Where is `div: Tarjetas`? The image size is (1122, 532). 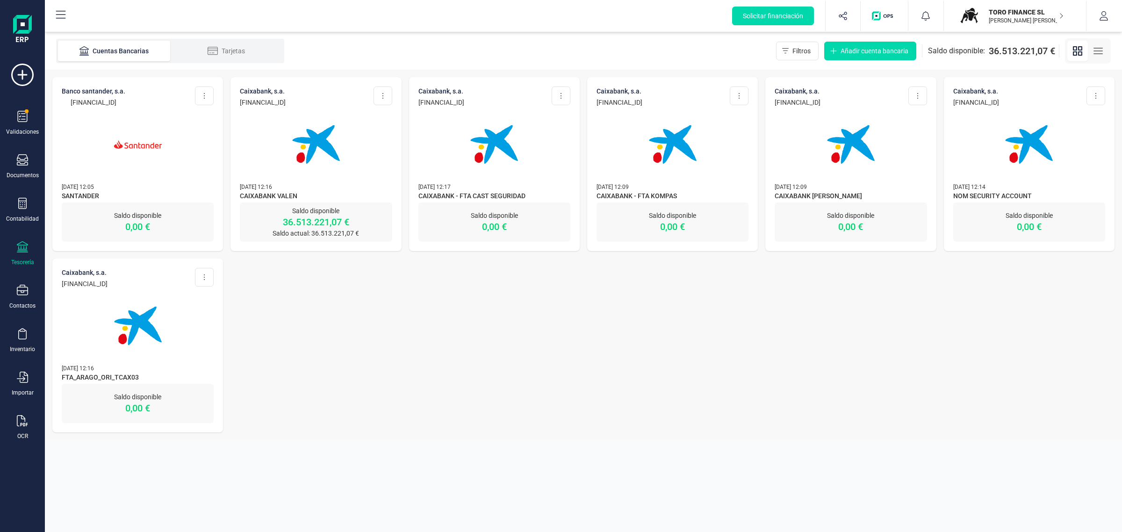 div: Tarjetas is located at coordinates (226, 51).